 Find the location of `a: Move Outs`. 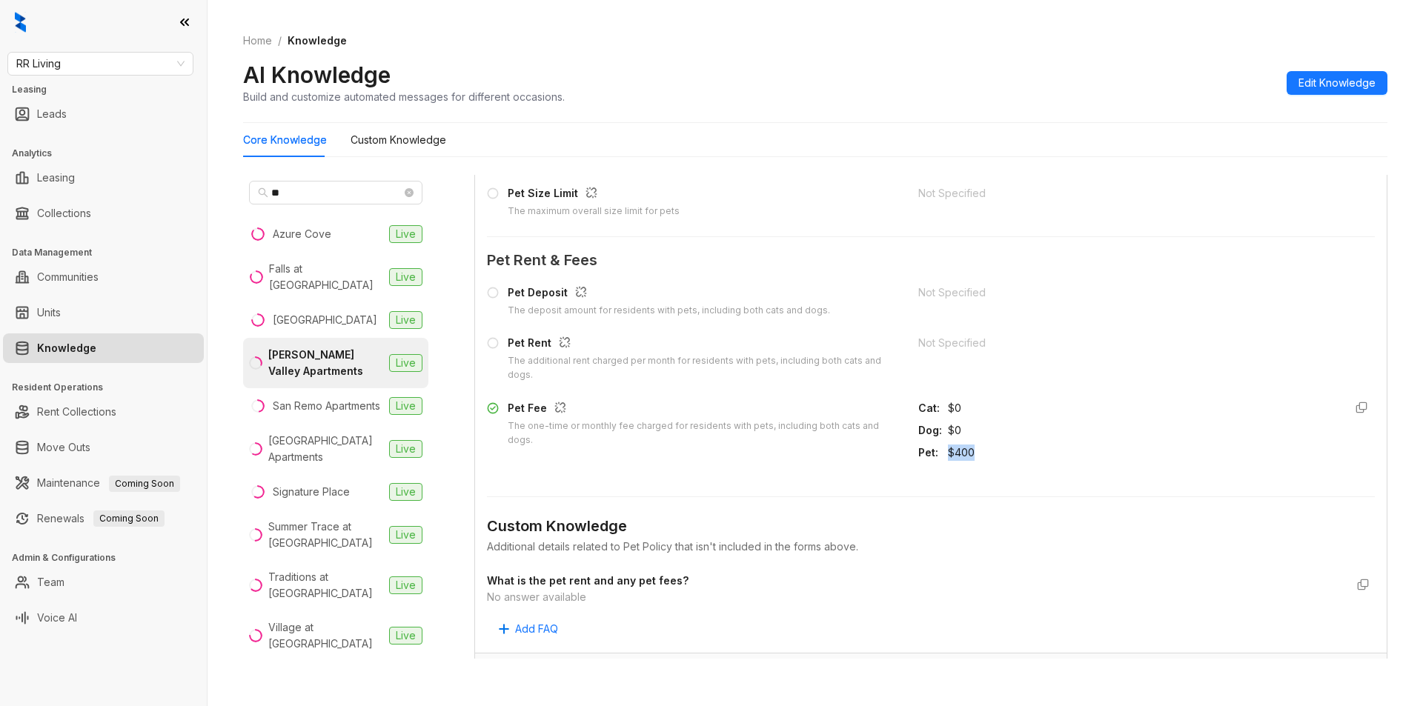

a: Move Outs is located at coordinates (64, 448).